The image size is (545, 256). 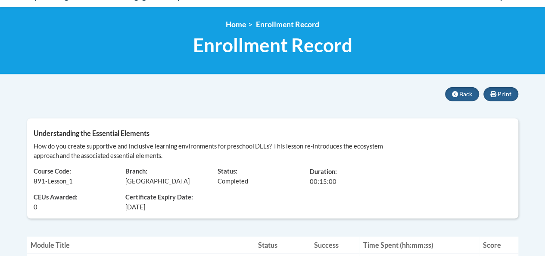 What do you see at coordinates (236, 24) in the screenshot?
I see `a: Home` at bounding box center [236, 24].